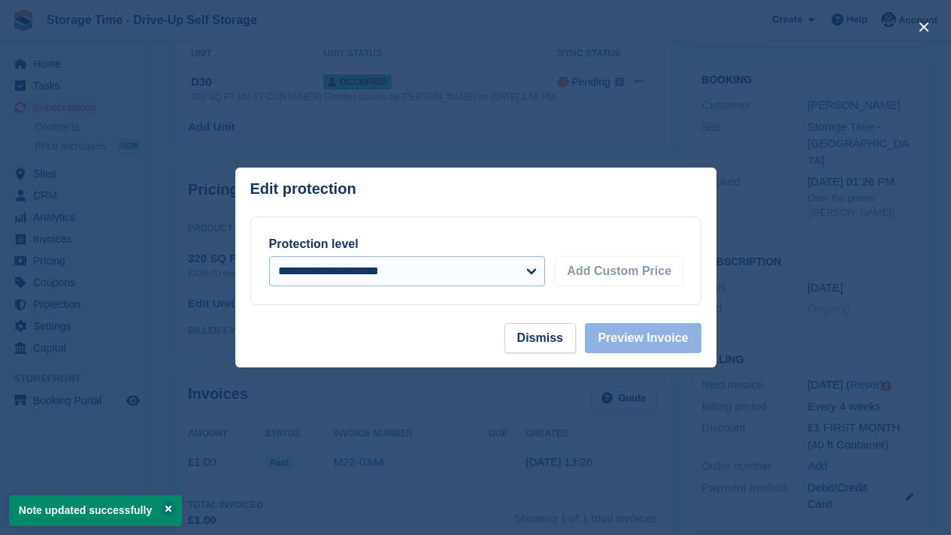  What do you see at coordinates (643, 338) in the screenshot?
I see `button: Preview Invoice` at bounding box center [643, 338].